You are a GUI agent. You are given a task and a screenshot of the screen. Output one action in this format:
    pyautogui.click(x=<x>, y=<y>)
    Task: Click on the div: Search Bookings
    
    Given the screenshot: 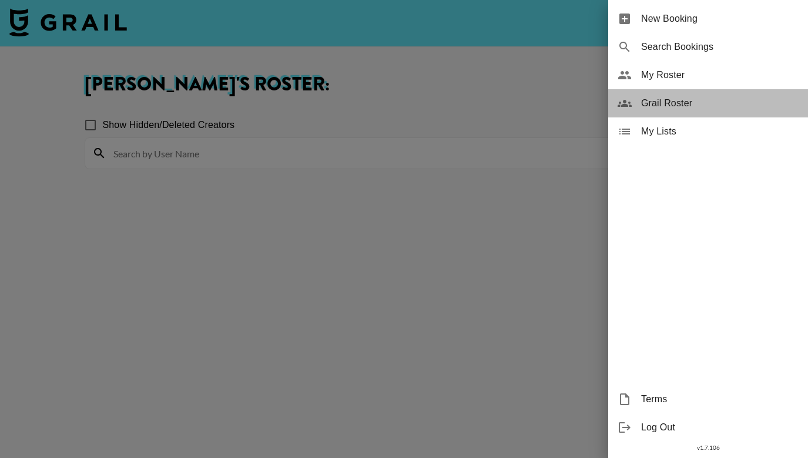 What is the action you would take?
    pyautogui.click(x=708, y=47)
    